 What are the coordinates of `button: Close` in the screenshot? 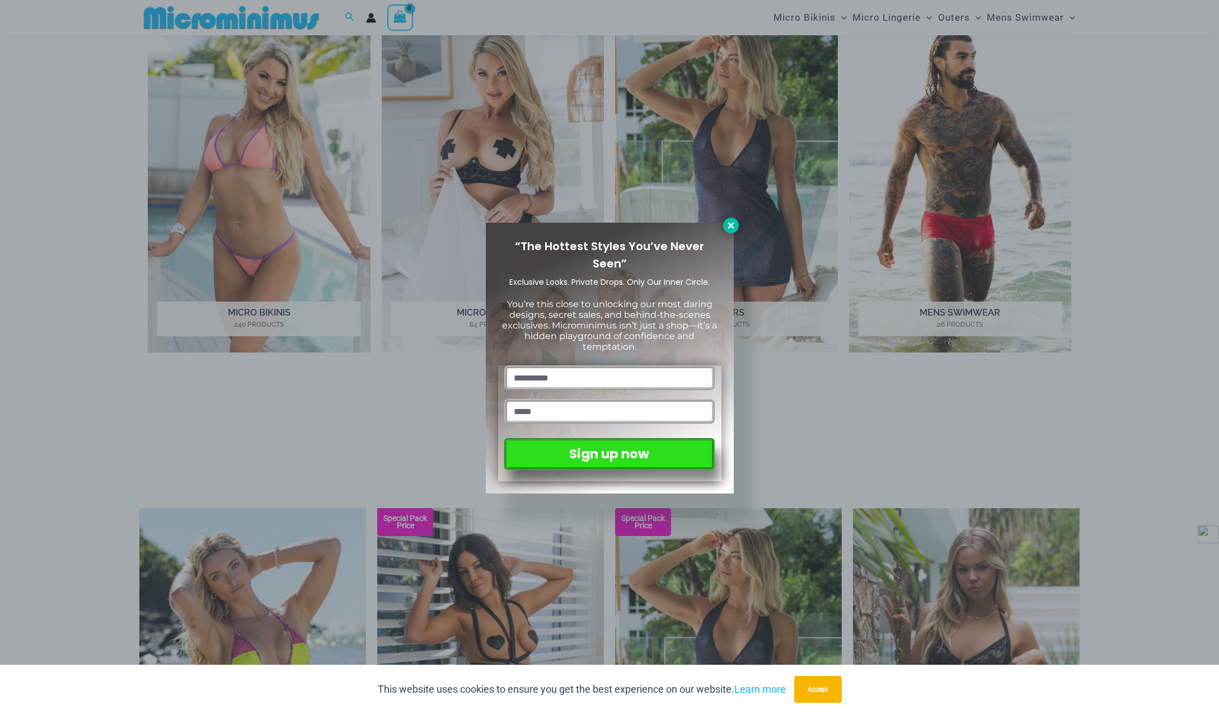 It's located at (731, 226).